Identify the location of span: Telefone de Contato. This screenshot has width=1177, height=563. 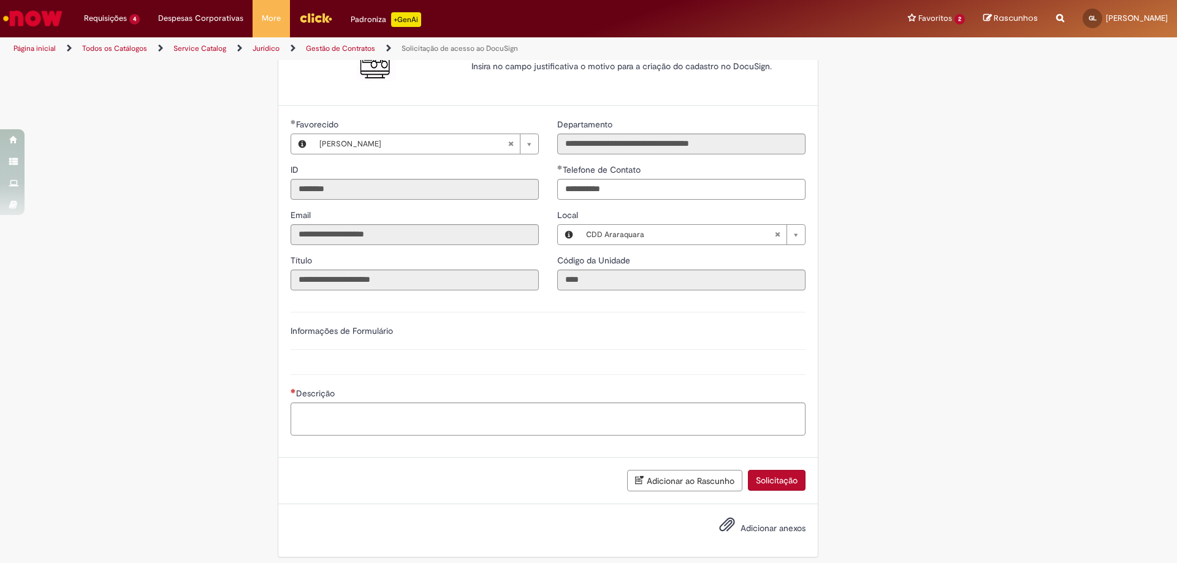
(603, 170).